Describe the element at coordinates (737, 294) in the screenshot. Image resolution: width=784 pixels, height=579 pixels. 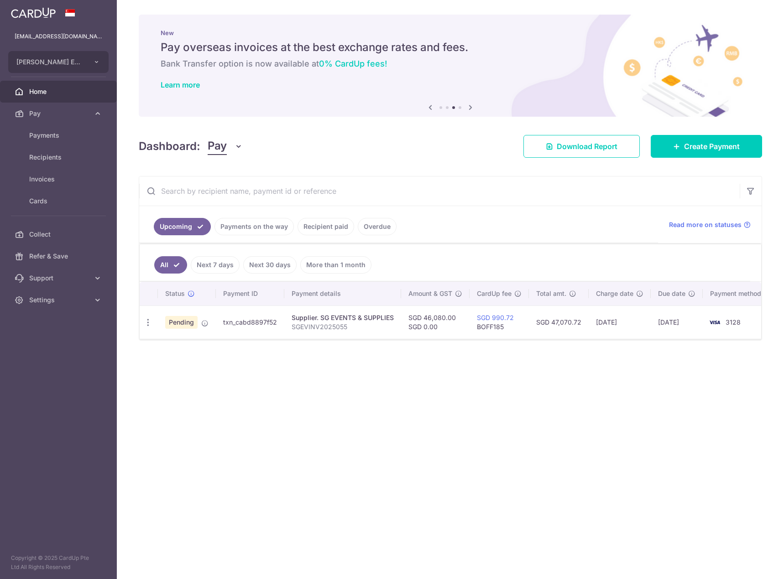
I see `th: Payment method` at that location.